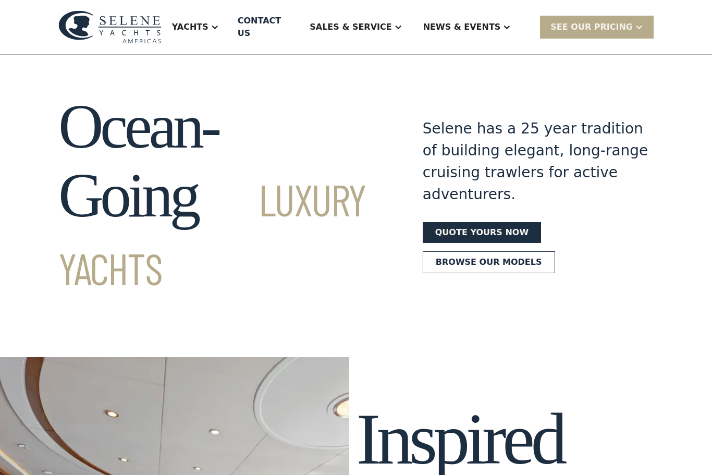 This screenshot has height=475, width=712. Describe the element at coordinates (212, 233) in the screenshot. I see `span: Luxury Yachts` at that location.